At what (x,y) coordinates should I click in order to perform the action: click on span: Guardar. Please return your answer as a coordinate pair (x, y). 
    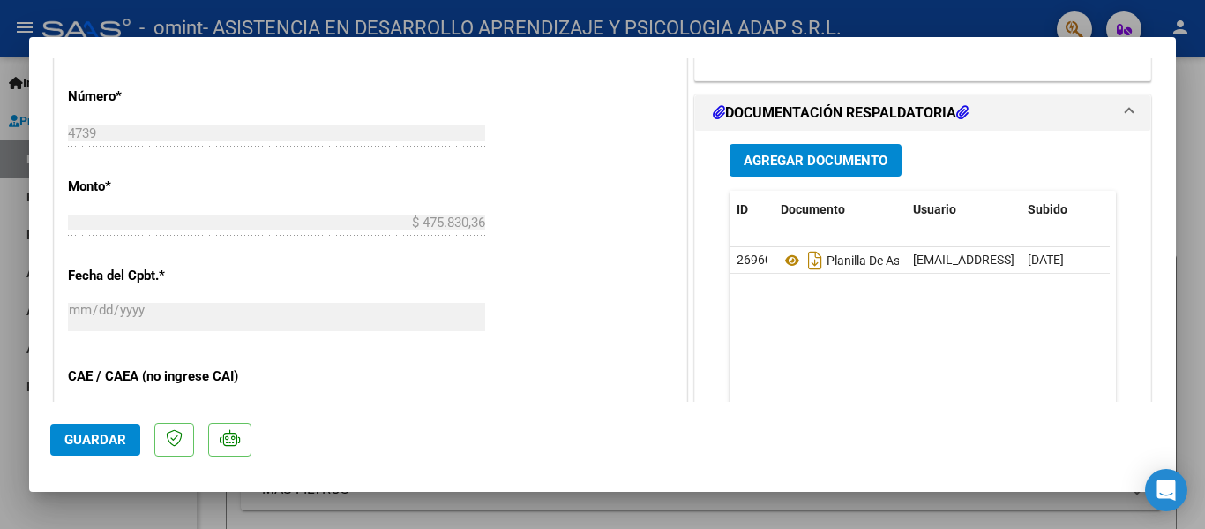
    Looking at the image, I should click on (95, 439).